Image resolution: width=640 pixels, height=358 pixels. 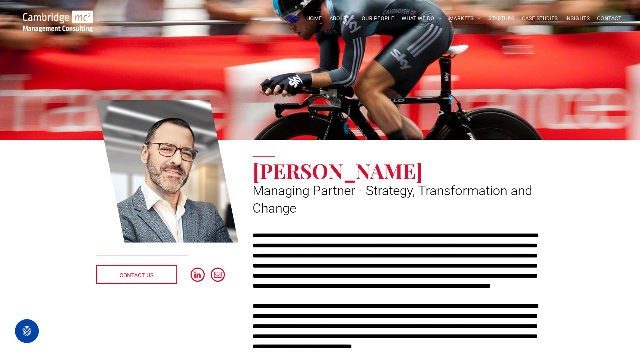 I want to click on a: ABOUT, so click(x=342, y=18).